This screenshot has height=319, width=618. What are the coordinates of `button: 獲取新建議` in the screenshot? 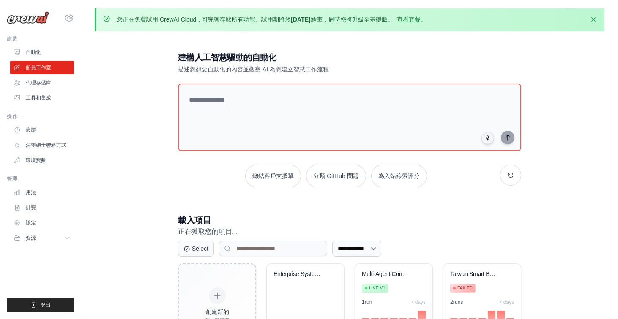 It's located at (510, 175).